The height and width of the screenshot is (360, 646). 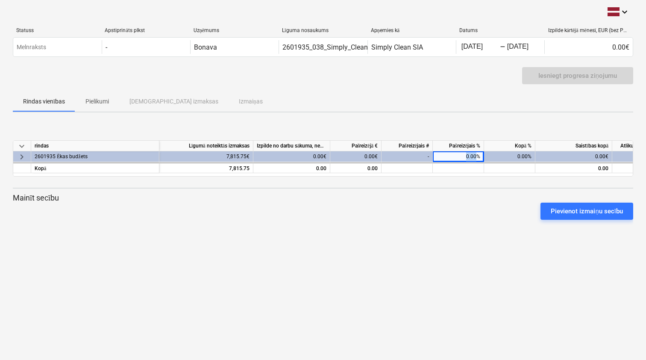 What do you see at coordinates (145, 30) in the screenshot?
I see `div: Apstiprināts plkst` at bounding box center [145, 30].